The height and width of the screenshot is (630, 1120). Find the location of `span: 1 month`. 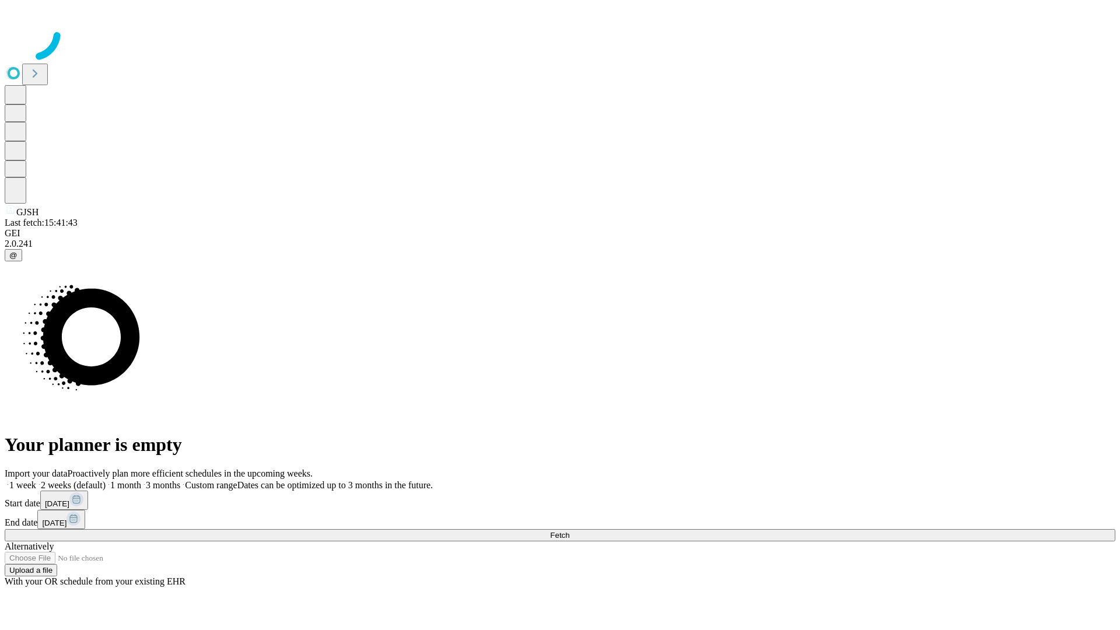

span: 1 month is located at coordinates (125, 485).